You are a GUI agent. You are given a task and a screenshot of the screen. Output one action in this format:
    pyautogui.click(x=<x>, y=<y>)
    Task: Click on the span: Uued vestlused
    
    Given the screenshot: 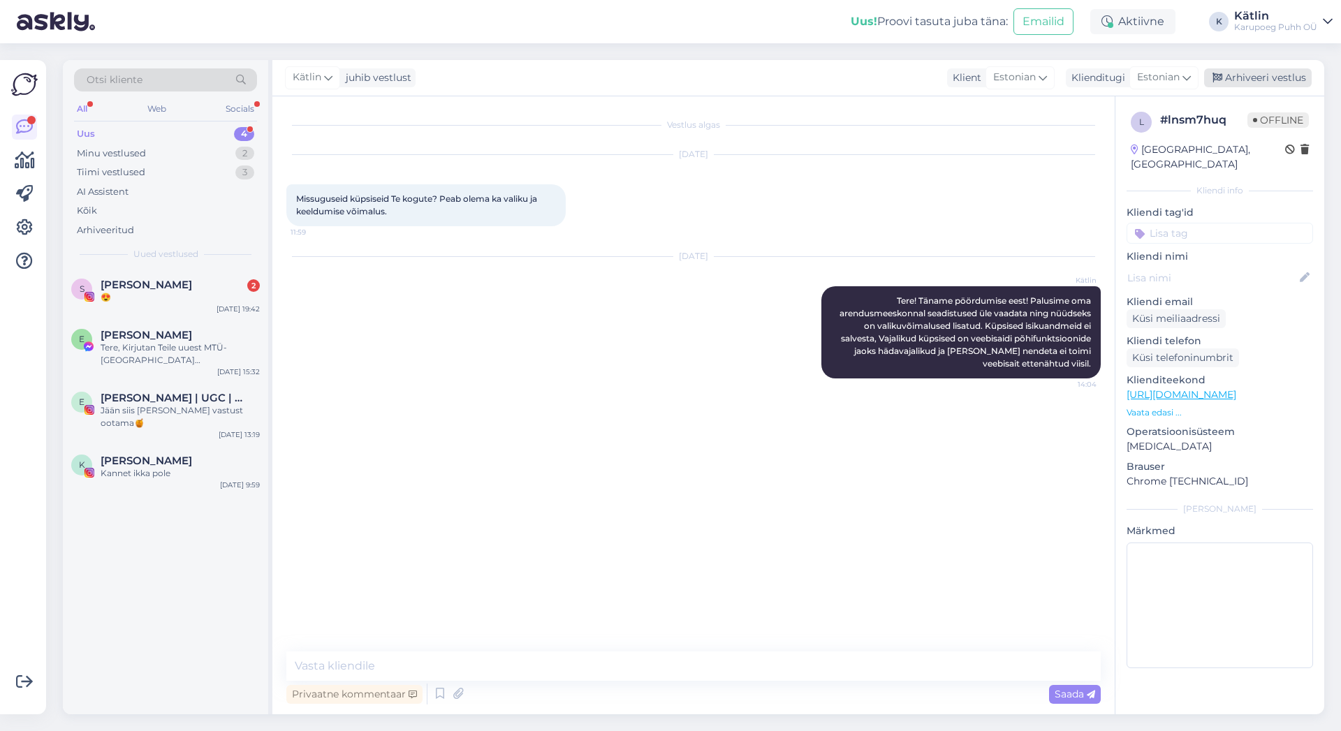 What is the action you would take?
    pyautogui.click(x=166, y=254)
    